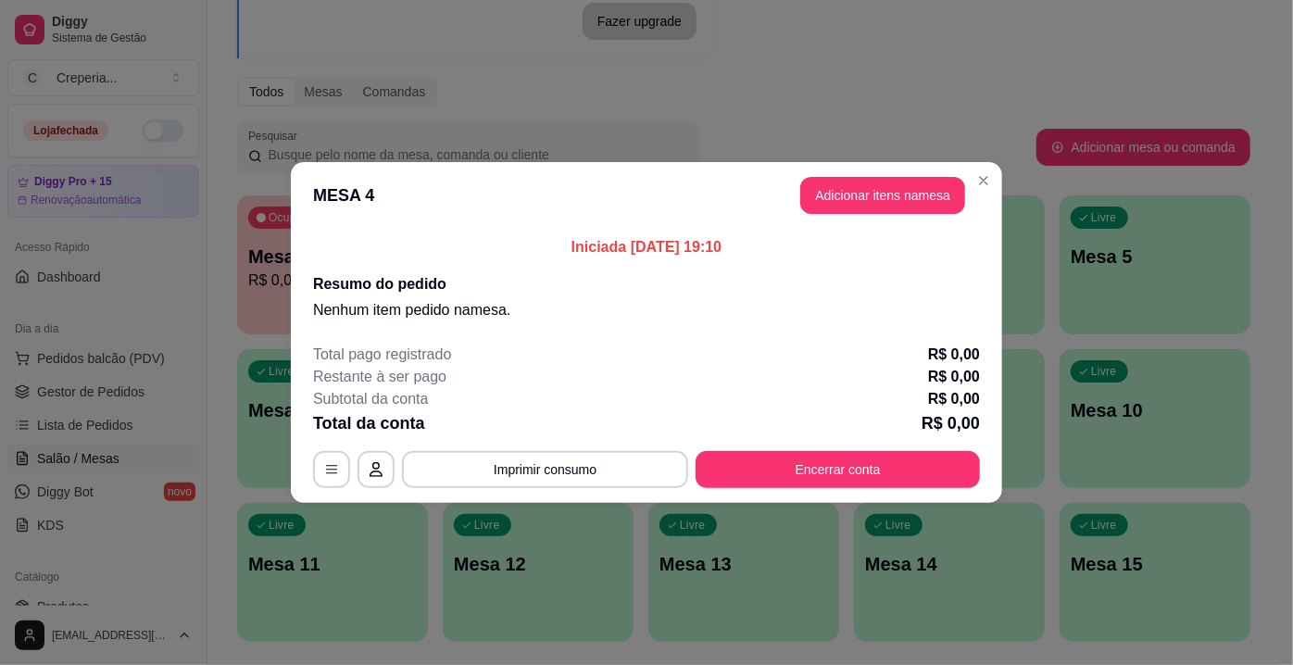  What do you see at coordinates (371, 399) in the screenshot?
I see `p: Subtotal da conta` at bounding box center [371, 399].